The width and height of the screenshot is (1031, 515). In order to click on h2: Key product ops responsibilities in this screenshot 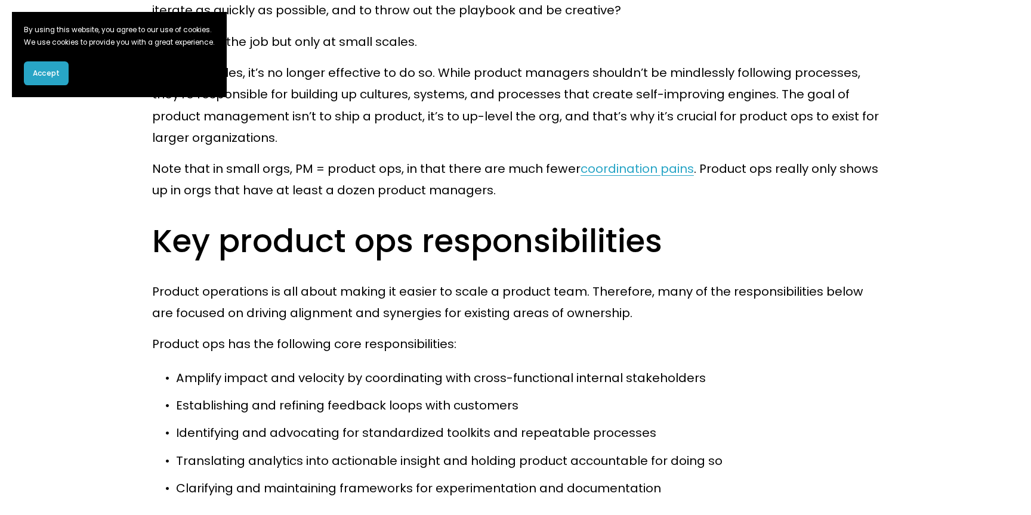, I will do `click(515, 241)`.